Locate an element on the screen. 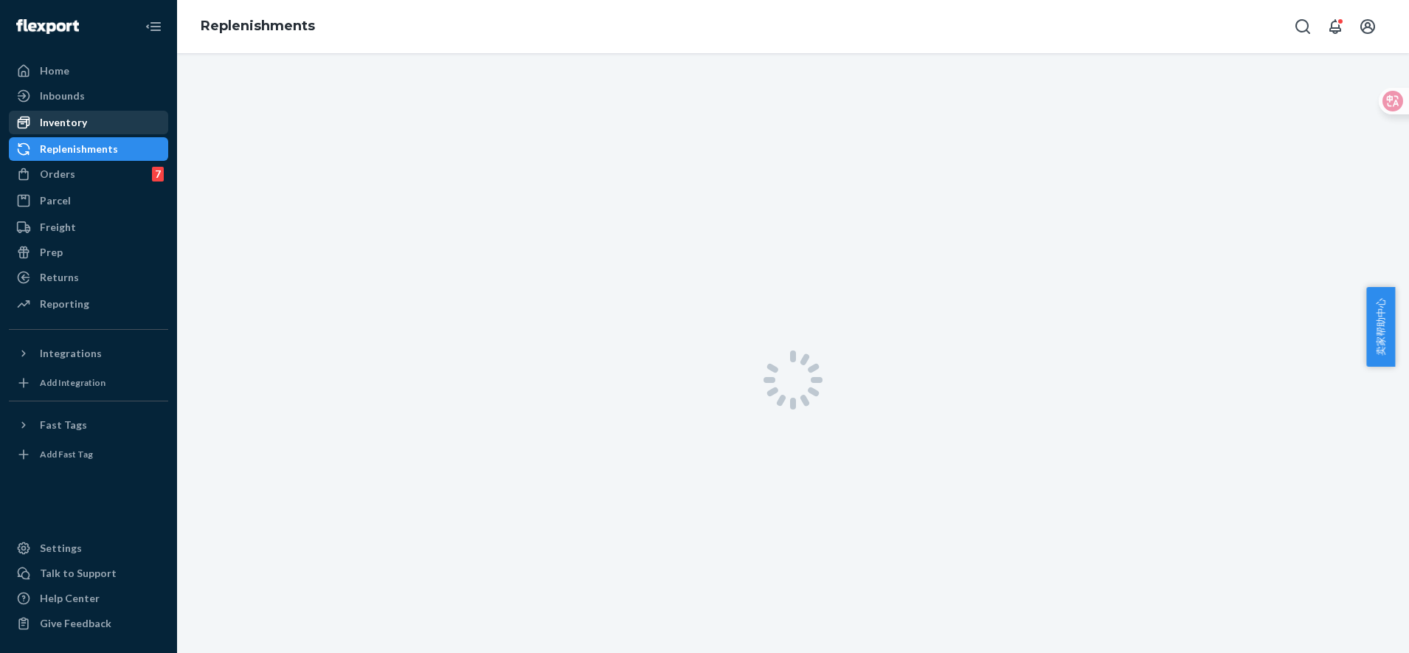  a: Freight is located at coordinates (89, 227).